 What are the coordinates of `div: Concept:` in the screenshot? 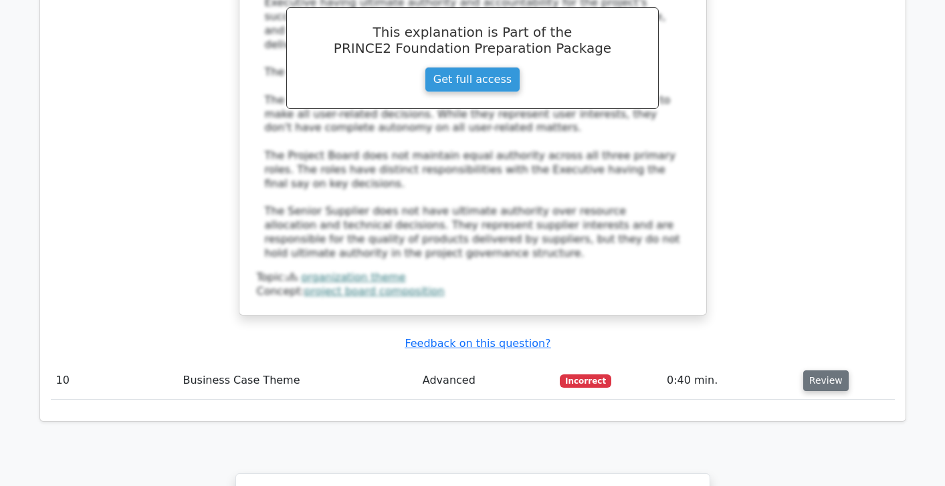 It's located at (473, 292).